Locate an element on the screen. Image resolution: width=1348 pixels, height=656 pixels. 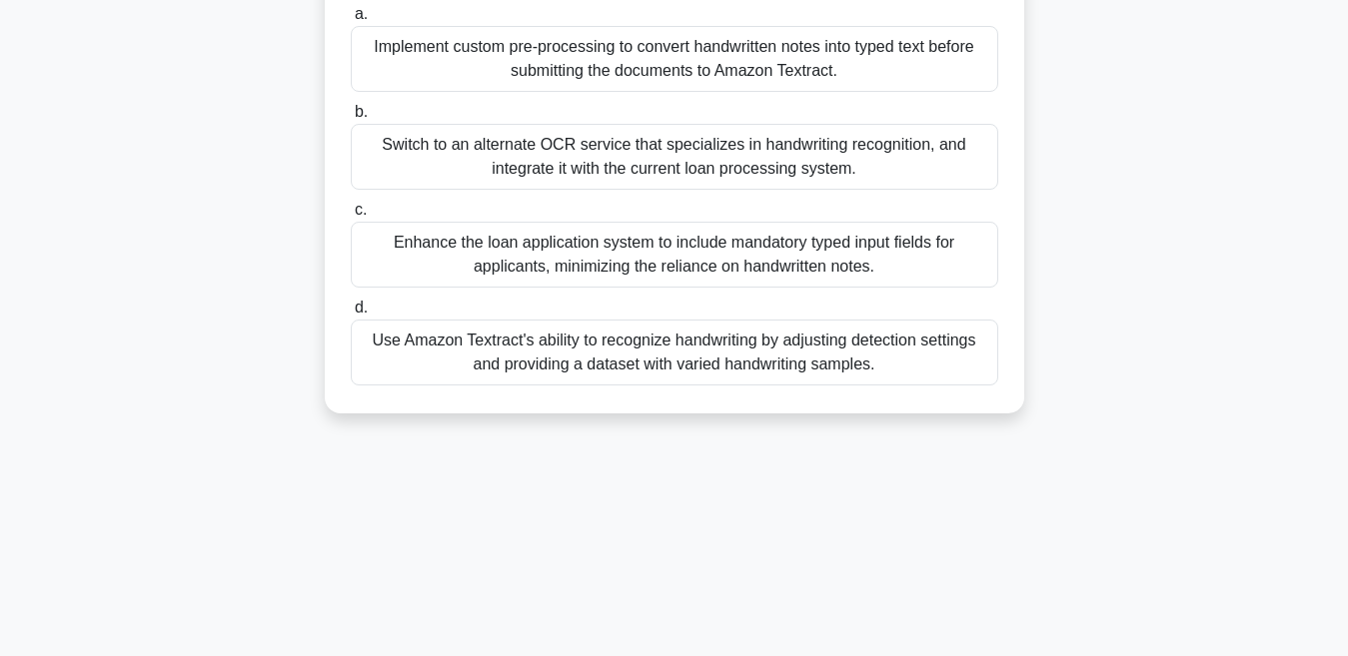
div: Use Amazon Textract's ability to recognize handwriting by adjusting detection settings and provid... is located at coordinates (674, 353).